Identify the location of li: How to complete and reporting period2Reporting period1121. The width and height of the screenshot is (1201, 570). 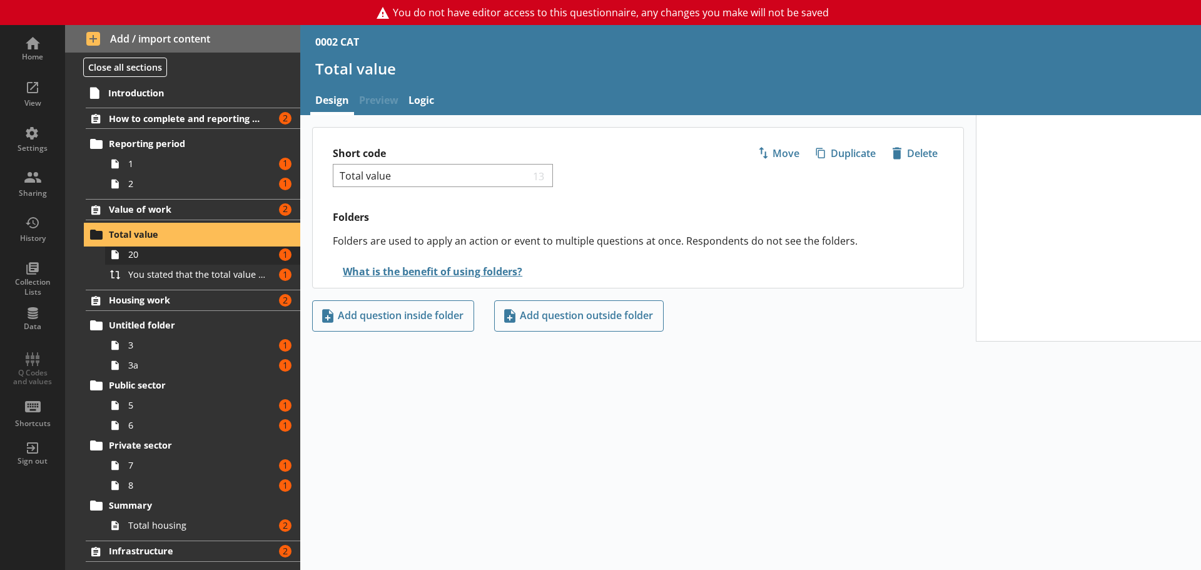
(183, 150).